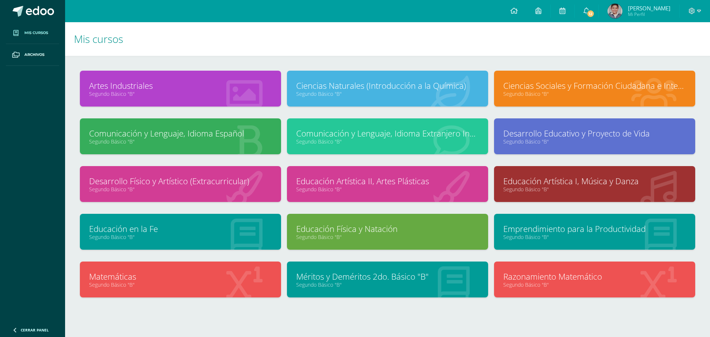  What do you see at coordinates (388, 229) in the screenshot?
I see `a: Educación Física y Natación` at bounding box center [388, 229].